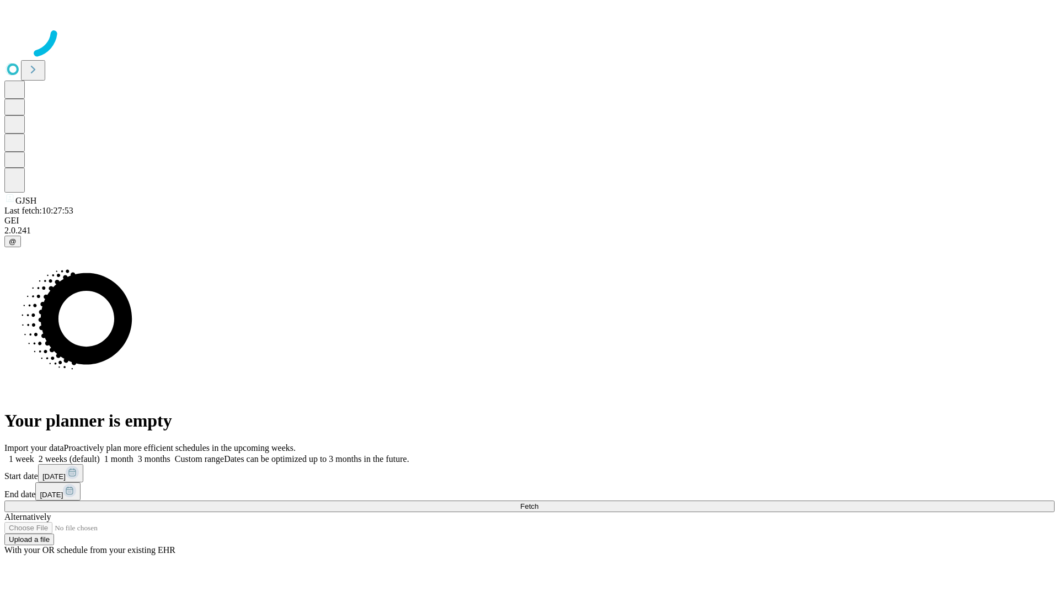  What do you see at coordinates (34, 447) in the screenshot?
I see `span: Import your data` at bounding box center [34, 447].